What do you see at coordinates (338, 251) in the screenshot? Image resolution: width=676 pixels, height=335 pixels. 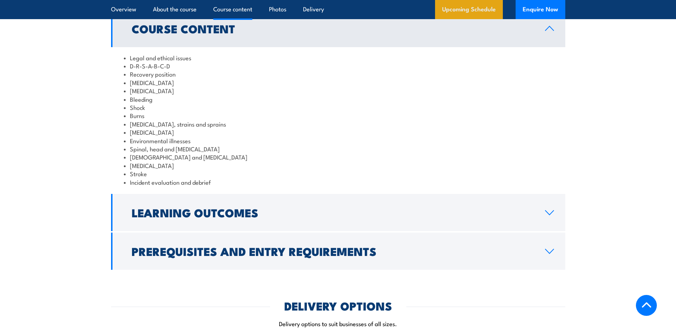 I see `a: Prerequisites and Entry Requirements` at bounding box center [338, 251].